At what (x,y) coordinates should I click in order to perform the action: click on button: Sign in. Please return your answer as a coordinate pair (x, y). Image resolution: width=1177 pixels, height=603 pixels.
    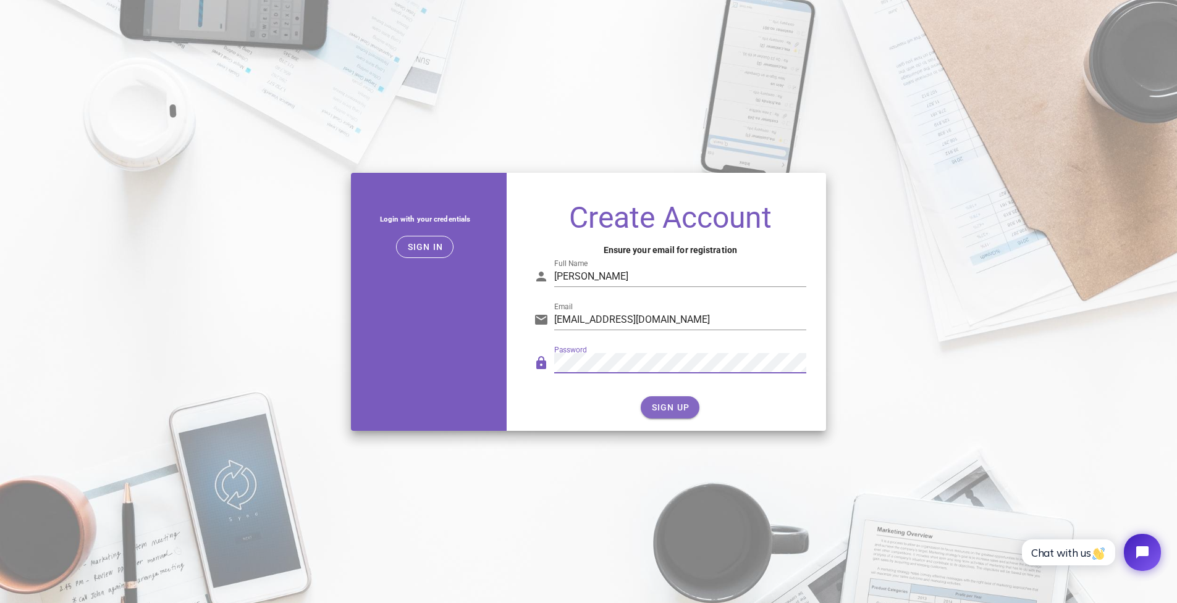
    Looking at the image, I should click on (424, 247).